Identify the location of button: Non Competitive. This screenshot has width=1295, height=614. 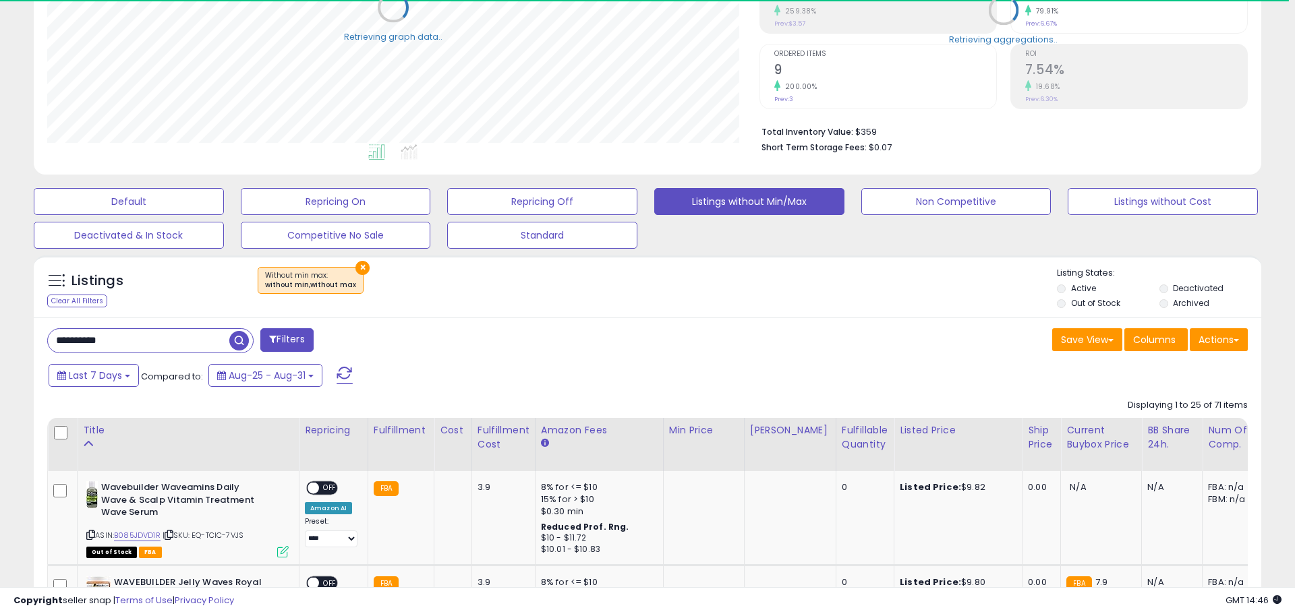
(956, 202).